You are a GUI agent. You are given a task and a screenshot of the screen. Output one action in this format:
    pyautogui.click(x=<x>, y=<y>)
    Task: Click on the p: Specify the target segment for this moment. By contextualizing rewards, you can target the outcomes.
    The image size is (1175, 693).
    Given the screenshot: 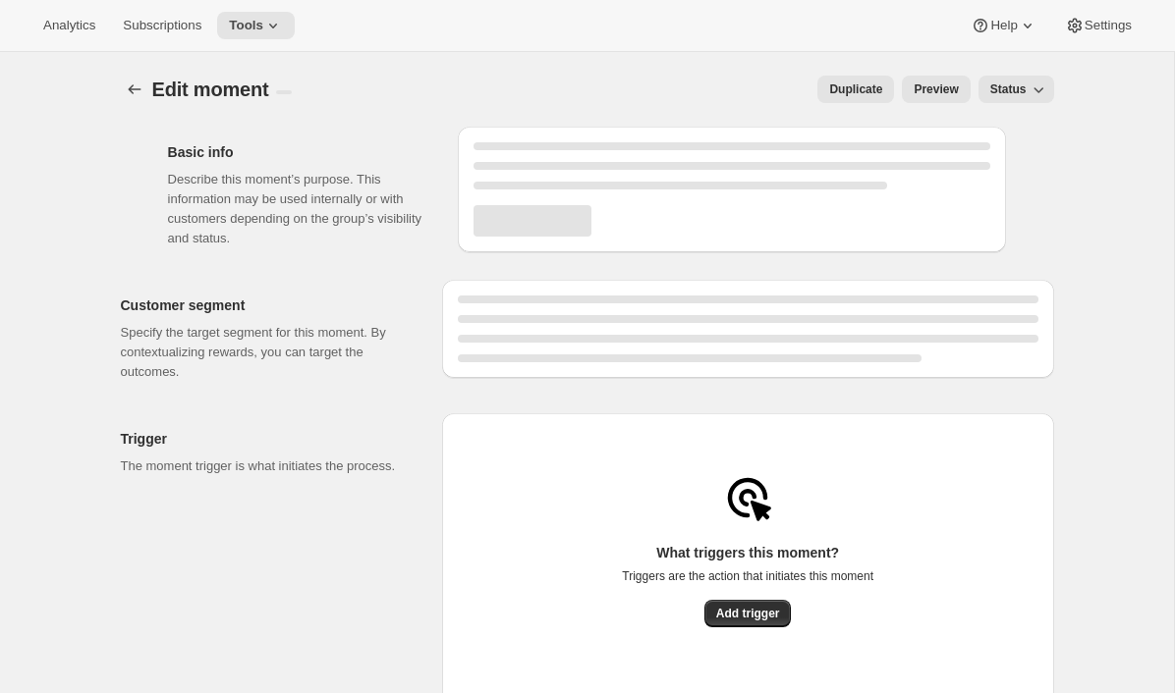 What is the action you would take?
    pyautogui.click(x=265, y=353)
    